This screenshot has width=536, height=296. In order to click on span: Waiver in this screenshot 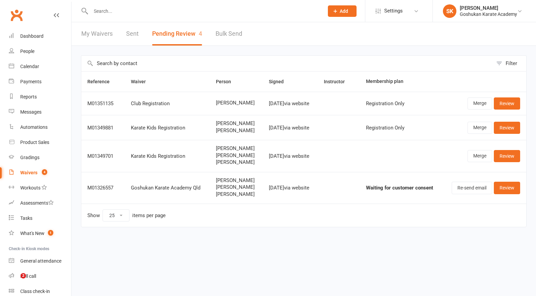, I will do `click(142, 82)`.